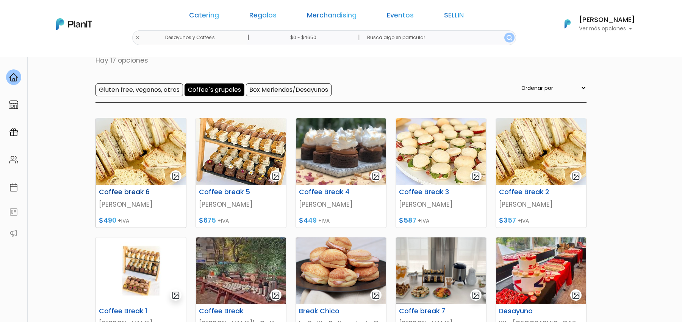  Describe the element at coordinates (125, 192) in the screenshot. I see `h6: Coffee break 6` at that location.